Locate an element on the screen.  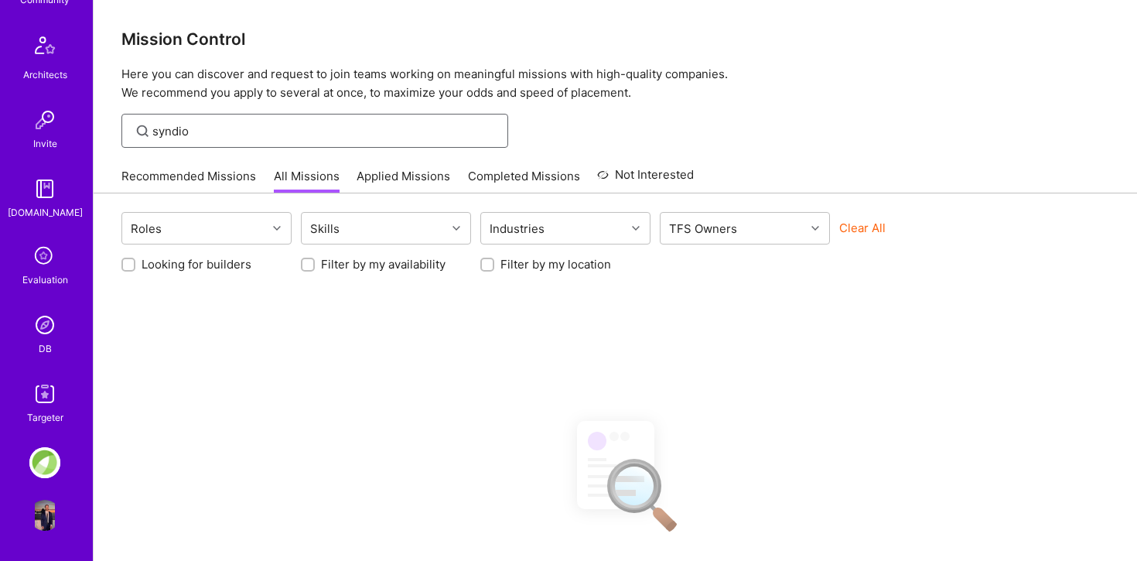
a: User Avatar is located at coordinates (45, 515).